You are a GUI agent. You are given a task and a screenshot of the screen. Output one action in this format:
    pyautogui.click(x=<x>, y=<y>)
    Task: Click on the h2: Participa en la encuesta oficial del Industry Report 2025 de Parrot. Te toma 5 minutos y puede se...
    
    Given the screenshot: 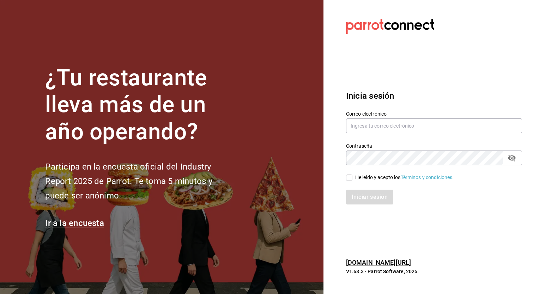 What is the action you would take?
    pyautogui.click(x=140, y=181)
    